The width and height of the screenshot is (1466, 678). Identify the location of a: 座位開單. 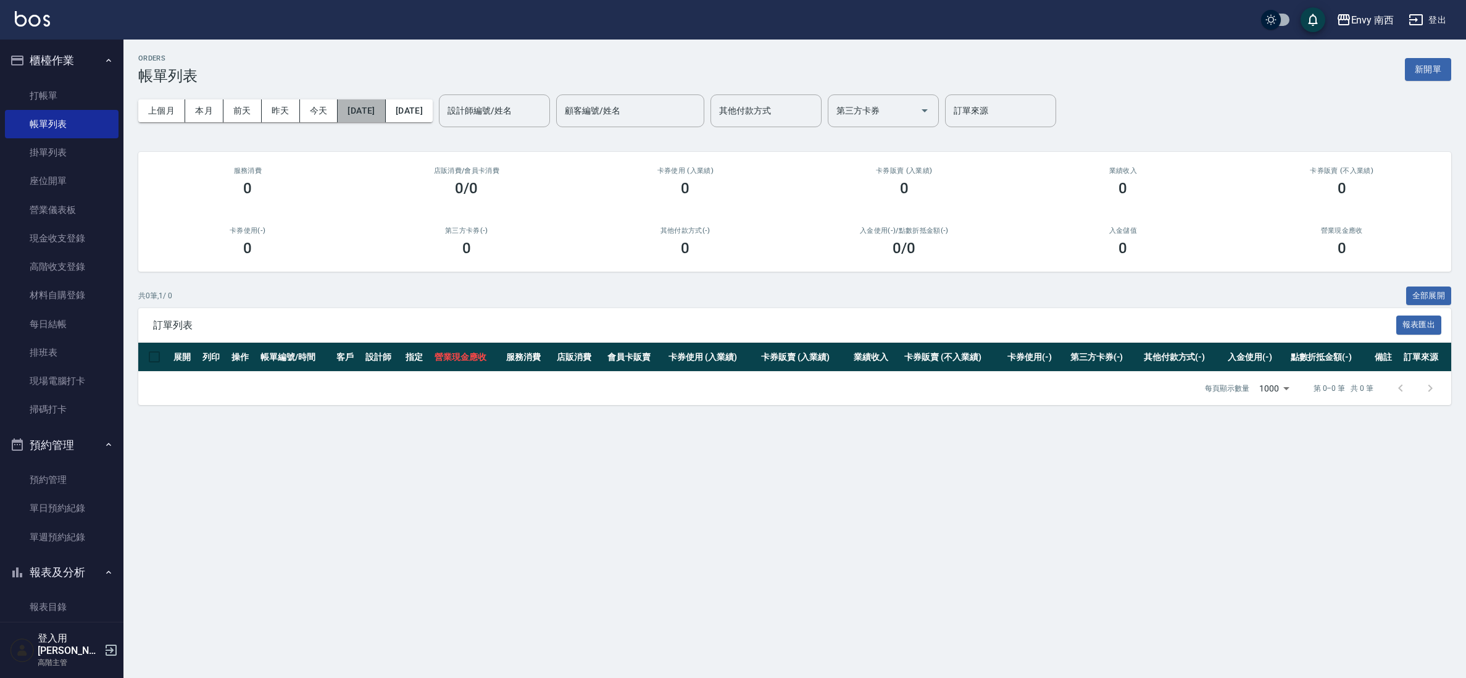
(62, 181).